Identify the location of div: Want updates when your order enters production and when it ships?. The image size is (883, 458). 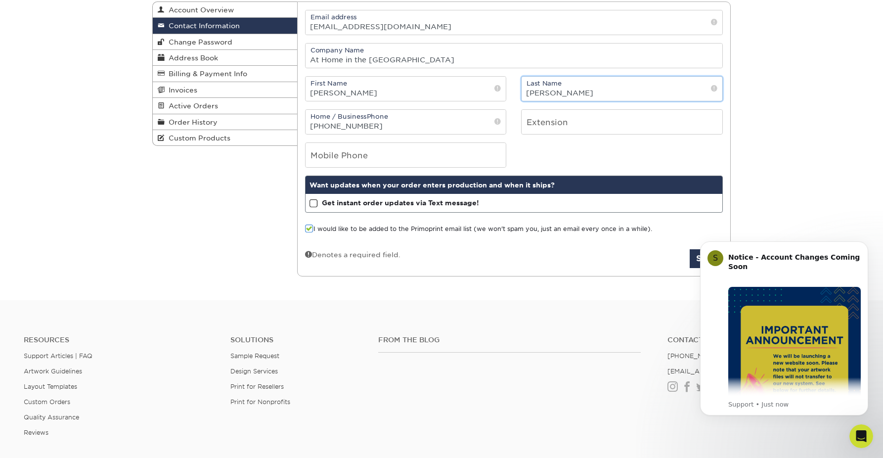
(514, 185).